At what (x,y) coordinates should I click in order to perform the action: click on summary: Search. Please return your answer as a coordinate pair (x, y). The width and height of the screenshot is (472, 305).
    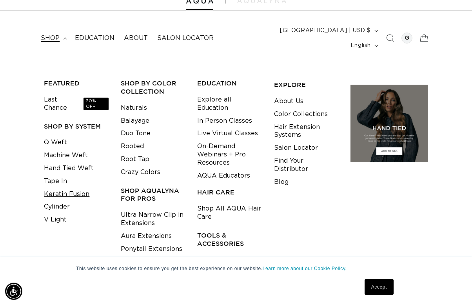
    Looking at the image, I should click on (390, 38).